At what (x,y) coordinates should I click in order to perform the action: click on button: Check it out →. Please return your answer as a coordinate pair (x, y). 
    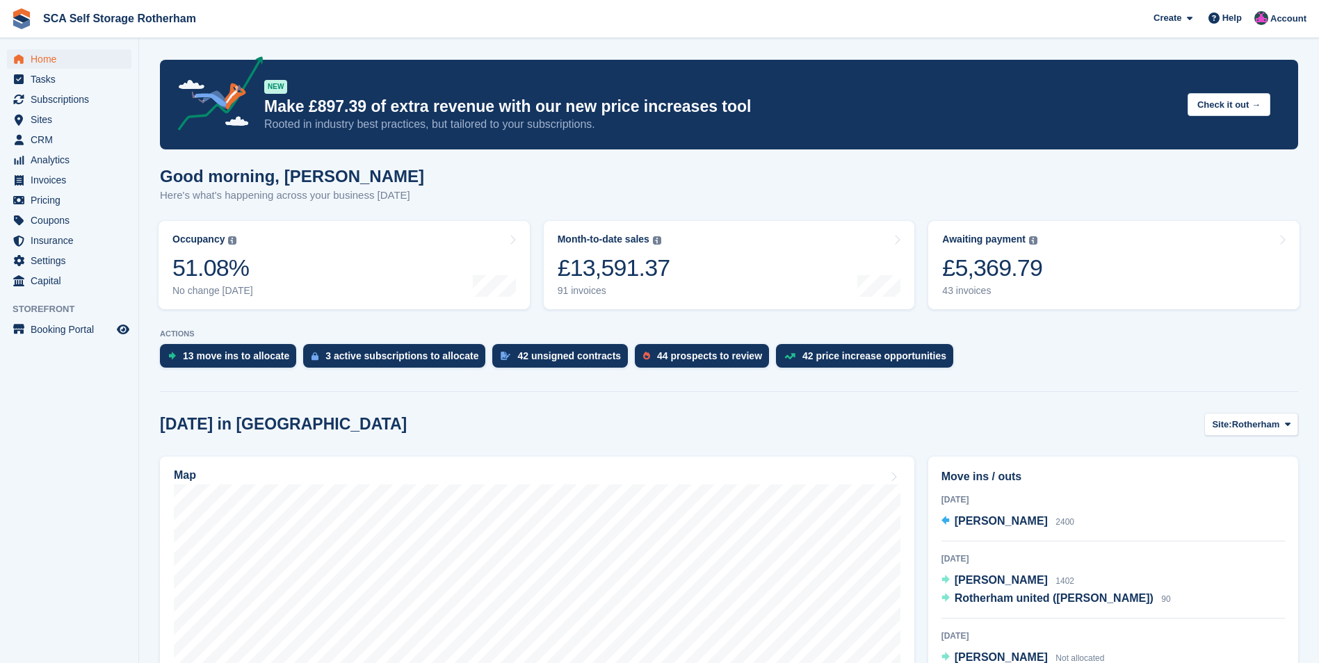
    Looking at the image, I should click on (1229, 104).